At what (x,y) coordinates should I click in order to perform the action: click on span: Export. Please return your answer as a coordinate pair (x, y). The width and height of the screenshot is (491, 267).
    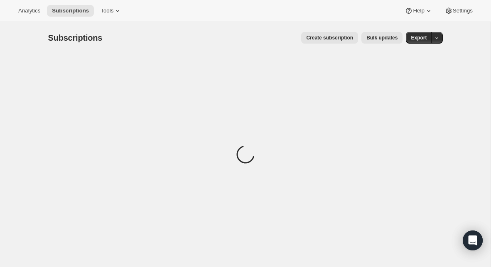
    Looking at the image, I should click on (419, 38).